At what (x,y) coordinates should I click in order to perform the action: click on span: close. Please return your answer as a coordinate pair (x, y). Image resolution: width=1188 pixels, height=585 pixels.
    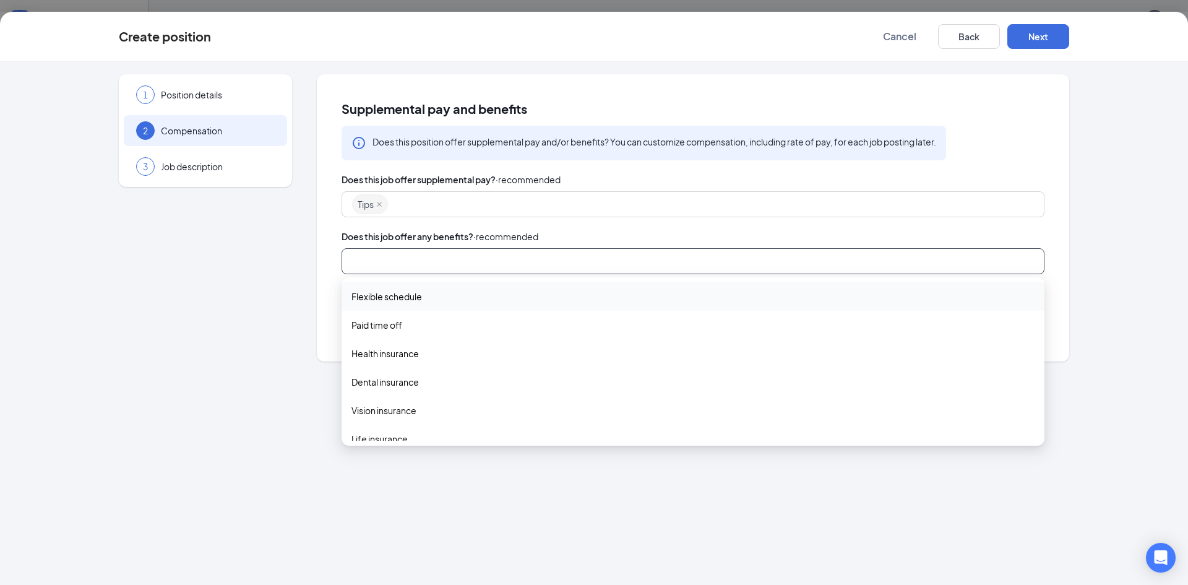
    Looking at the image, I should click on (379, 204).